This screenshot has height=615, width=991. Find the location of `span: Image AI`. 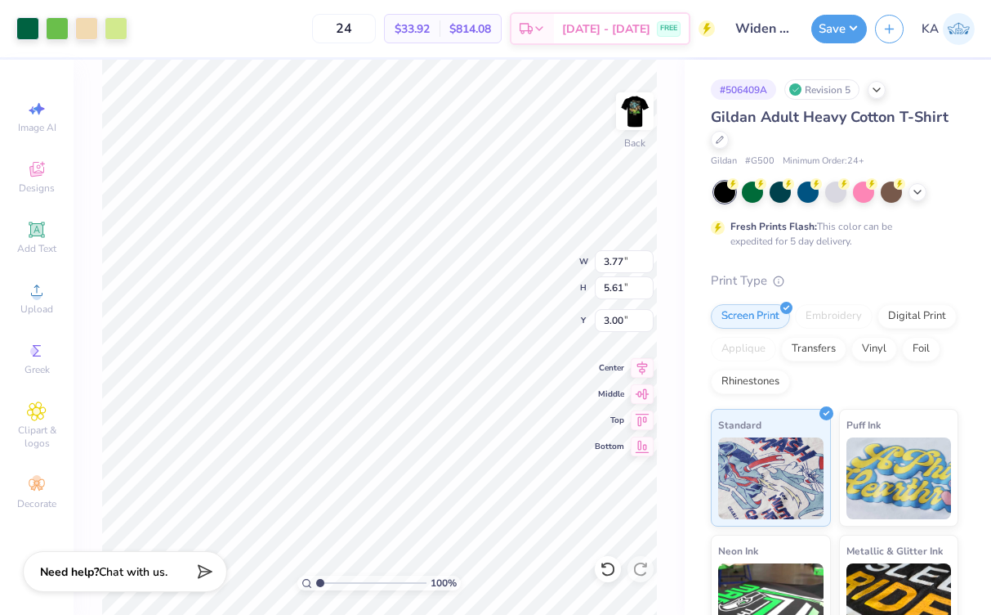

span: Image AI is located at coordinates (37, 128).